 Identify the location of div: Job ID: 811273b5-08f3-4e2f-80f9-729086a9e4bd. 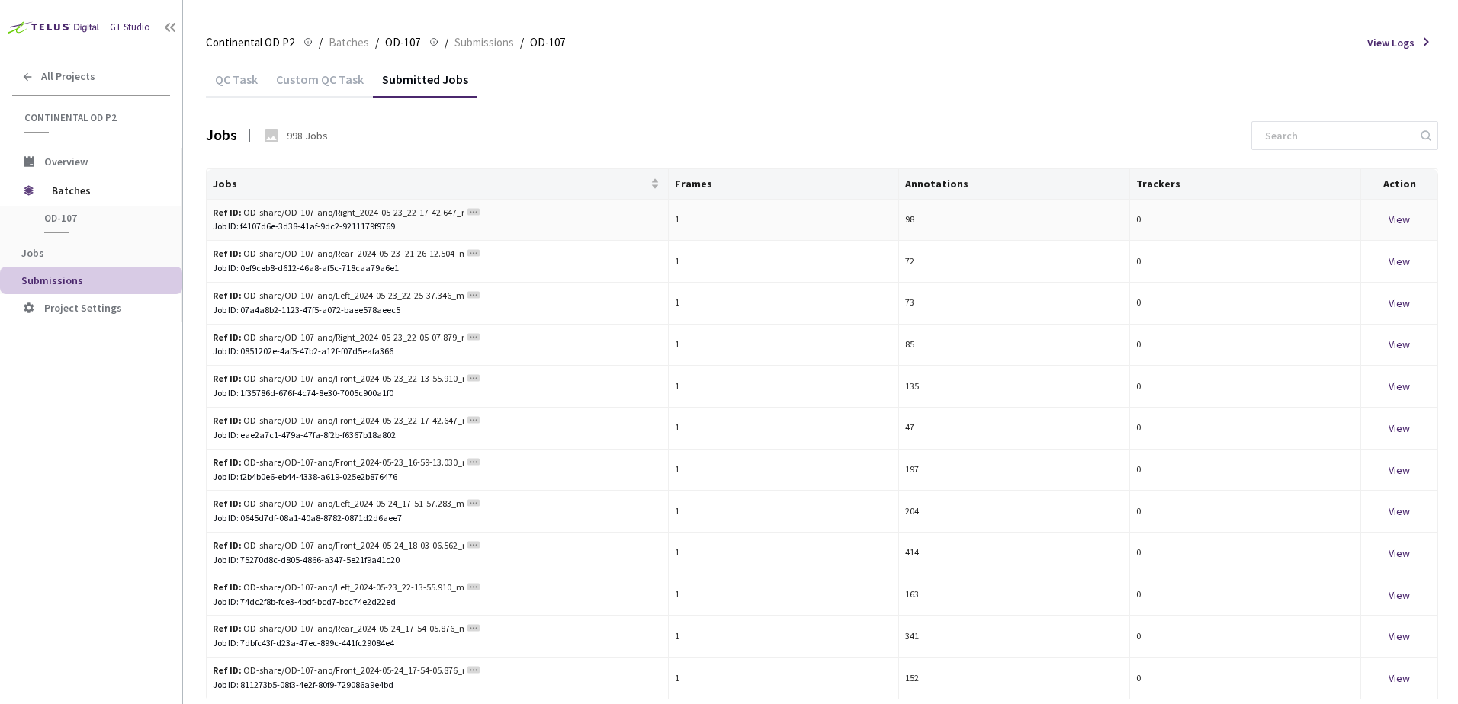
(437, 685).